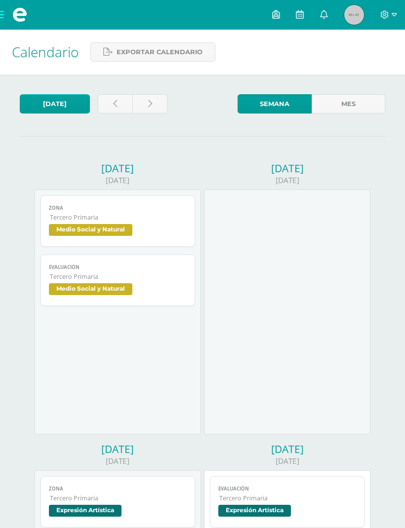  I want to click on a: ZonaTercero PrimariaMedio Social y Natural, so click(118, 221).